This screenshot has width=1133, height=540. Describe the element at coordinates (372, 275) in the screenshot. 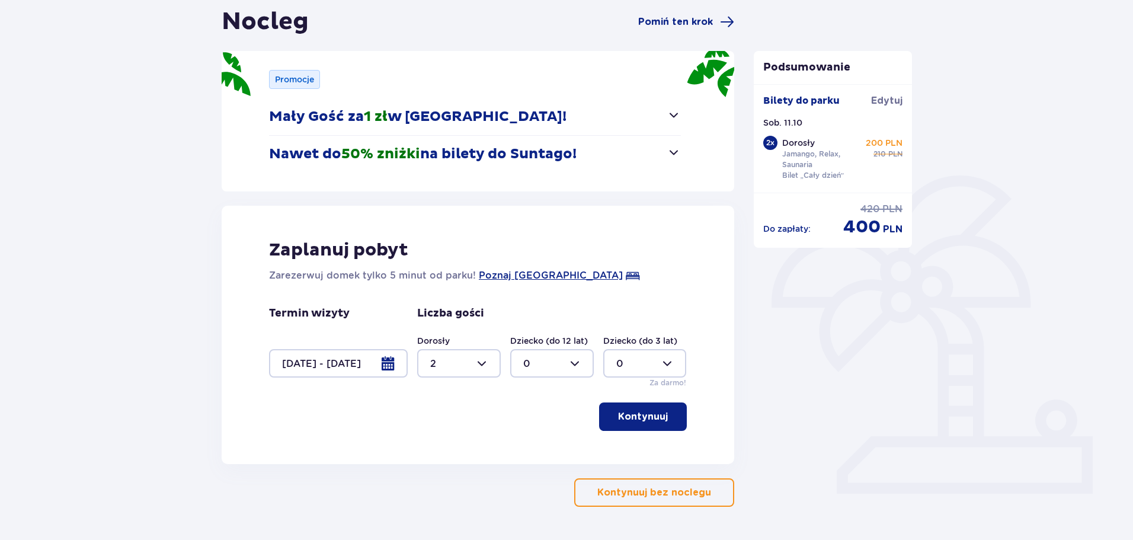

I see `p: Zarezerwuj domek tylko 5 minut od parku!` at that location.